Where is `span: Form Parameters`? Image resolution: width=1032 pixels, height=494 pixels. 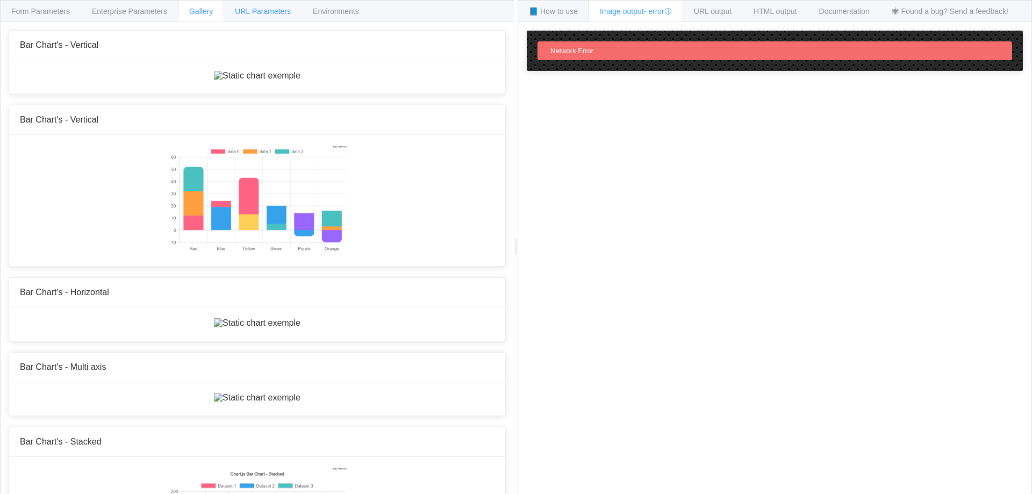
span: Form Parameters is located at coordinates (40, 11).